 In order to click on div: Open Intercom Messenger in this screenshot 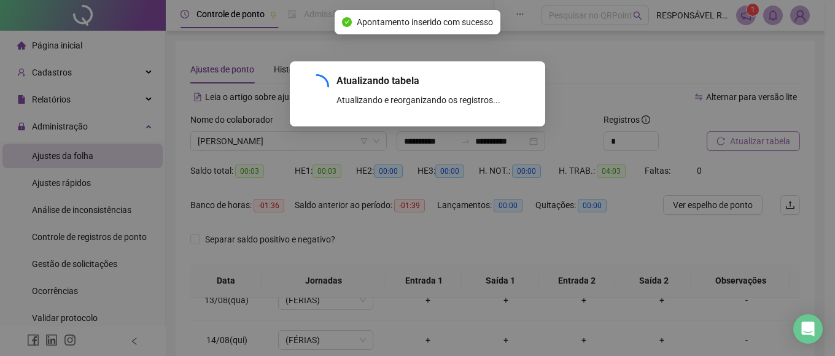, I will do `click(808, 329)`.